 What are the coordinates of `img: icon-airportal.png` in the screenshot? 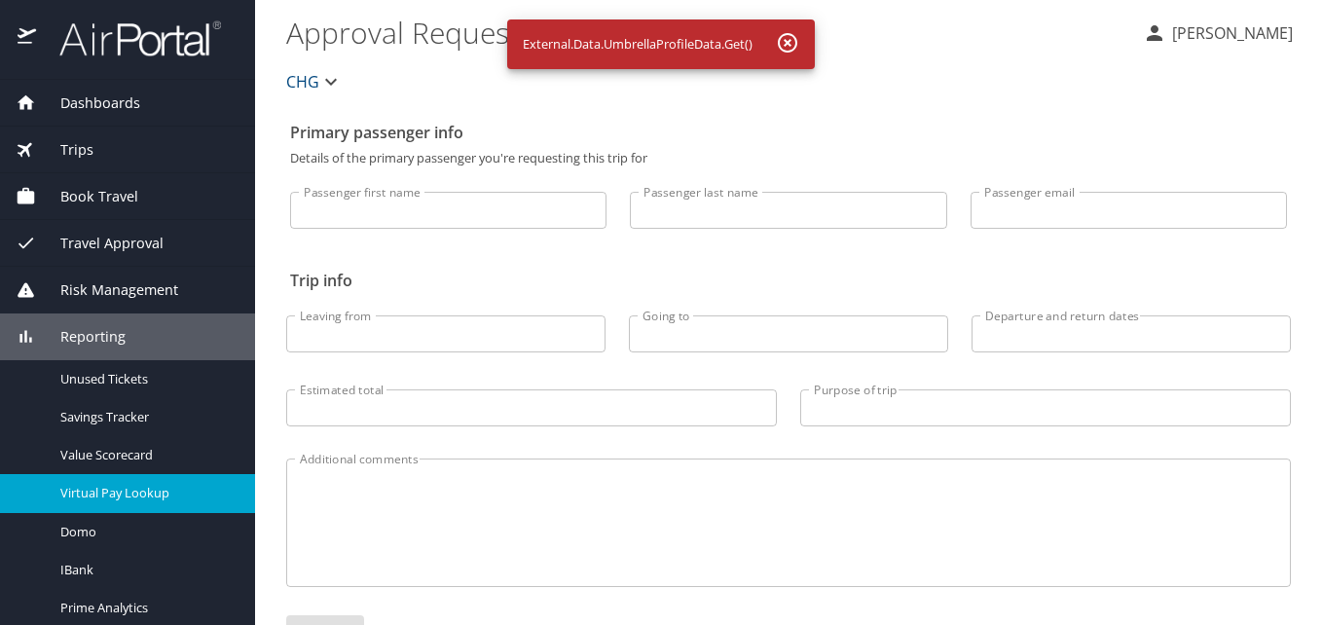 It's located at (27, 38).